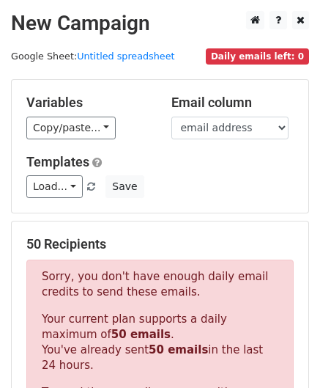 This screenshot has width=320, height=388. What do you see at coordinates (257, 56) in the screenshot?
I see `span: Daily emails left: 0` at bounding box center [257, 56].